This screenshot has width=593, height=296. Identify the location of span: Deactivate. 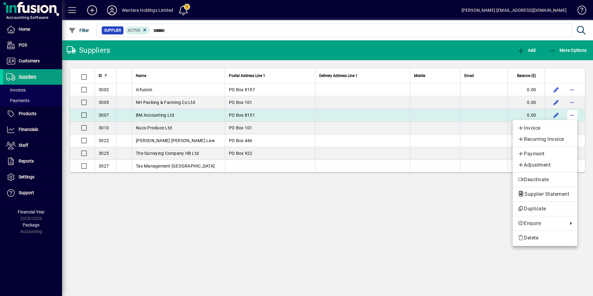
(545, 180).